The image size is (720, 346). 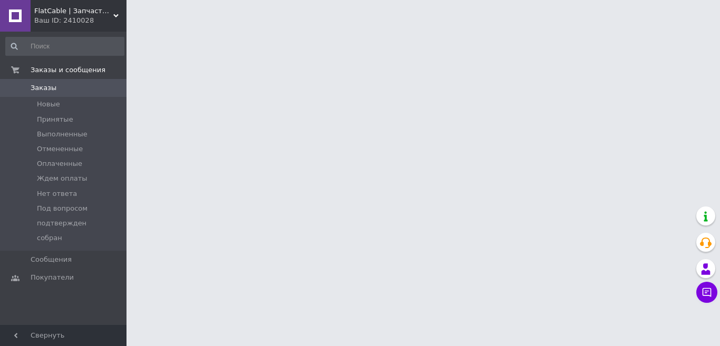 I want to click on span: Под вопросом, so click(x=62, y=209).